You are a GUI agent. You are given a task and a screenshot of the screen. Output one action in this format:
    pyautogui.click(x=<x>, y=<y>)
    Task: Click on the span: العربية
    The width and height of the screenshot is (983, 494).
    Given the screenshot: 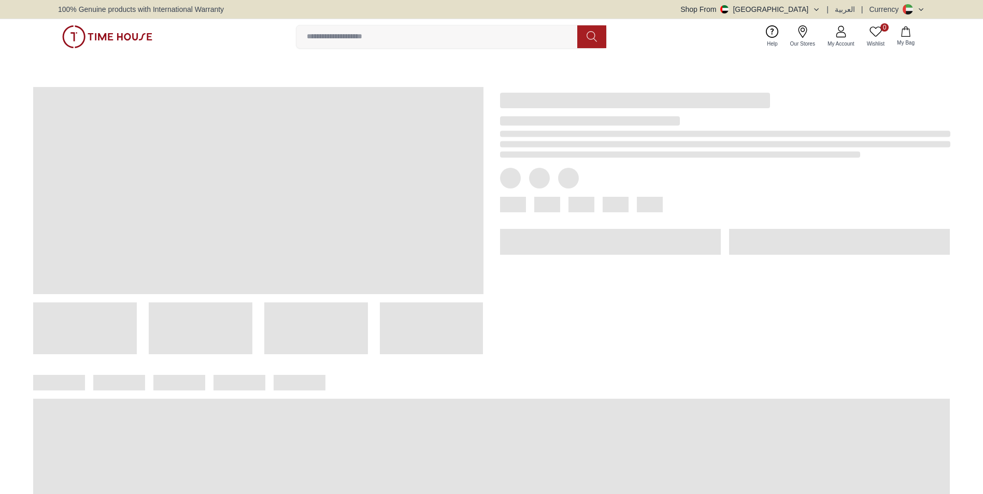 What is the action you would take?
    pyautogui.click(x=845, y=9)
    